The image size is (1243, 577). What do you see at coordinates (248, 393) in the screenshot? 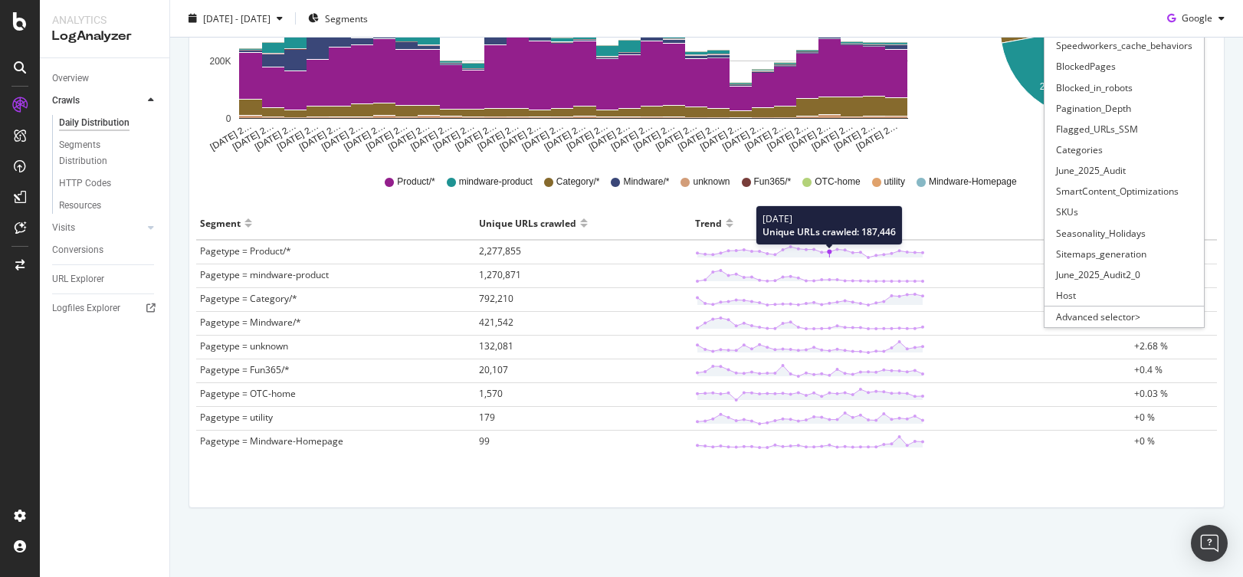
I see `span: Pagetype = OTC-home` at bounding box center [248, 393].